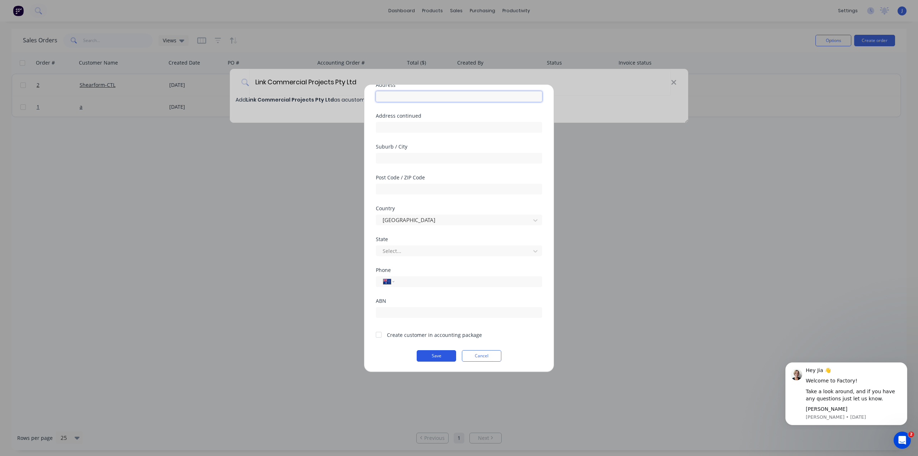 This screenshot has height=456, width=918. What do you see at coordinates (79, 15) in the screenshot?
I see `div: Hey Jia 👋` at bounding box center [79, 15].